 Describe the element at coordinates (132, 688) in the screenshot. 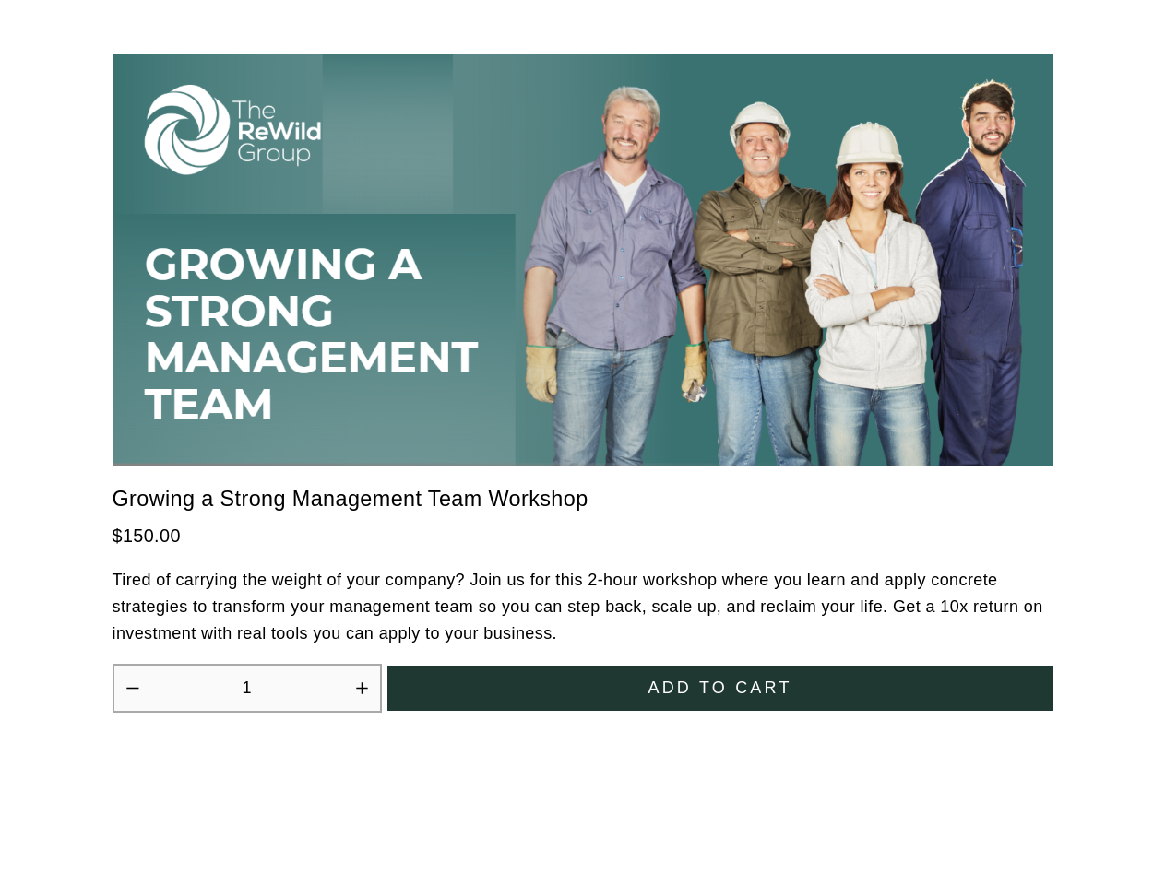

I see `button: Decrease quantity by 1` at that location.